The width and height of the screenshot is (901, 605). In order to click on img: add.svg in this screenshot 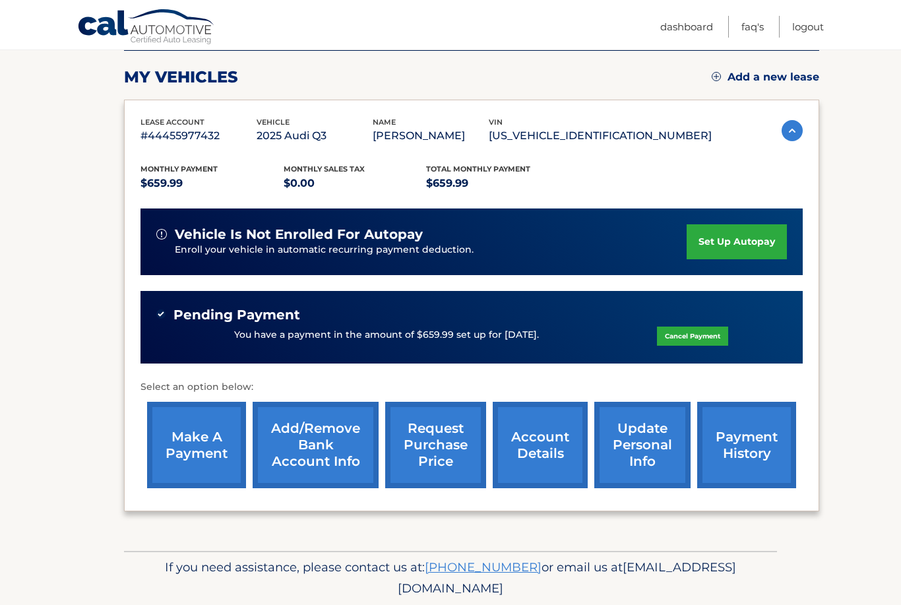, I will do `click(716, 77)`.